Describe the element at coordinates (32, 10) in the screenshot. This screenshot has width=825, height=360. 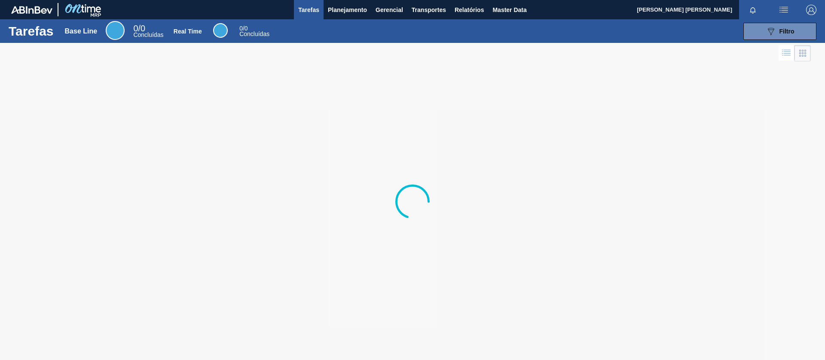
I see `img: TNhmsLtSVTkK8tSr43FrP2fwEKptu5GPRR3wAAAABJRU5ErkJggg==` at that location.